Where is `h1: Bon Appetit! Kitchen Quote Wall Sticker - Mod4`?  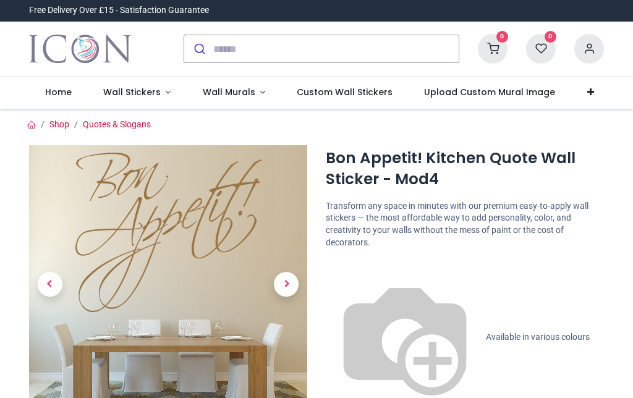
h1: Bon Appetit! Kitchen Quote Wall Sticker - Mod4 is located at coordinates (465, 169).